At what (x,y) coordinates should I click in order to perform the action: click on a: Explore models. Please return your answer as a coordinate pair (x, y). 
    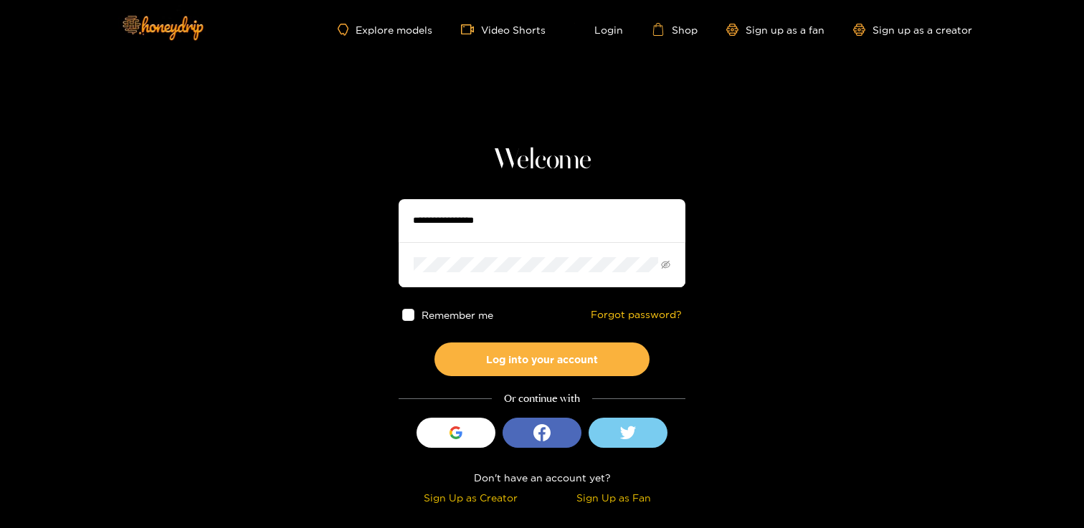
    Looking at the image, I should click on (385, 29).